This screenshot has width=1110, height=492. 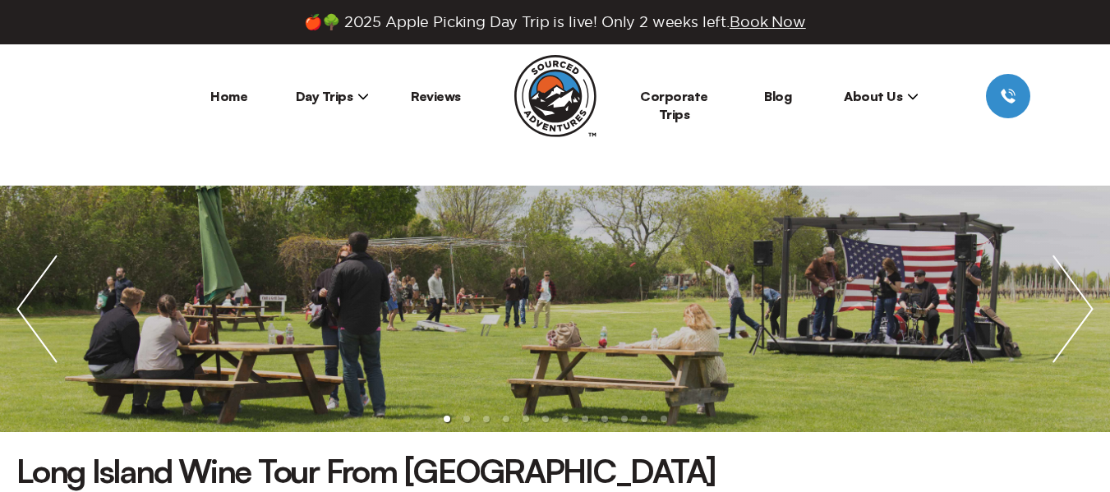 I want to click on li: slide item 8, so click(x=585, y=419).